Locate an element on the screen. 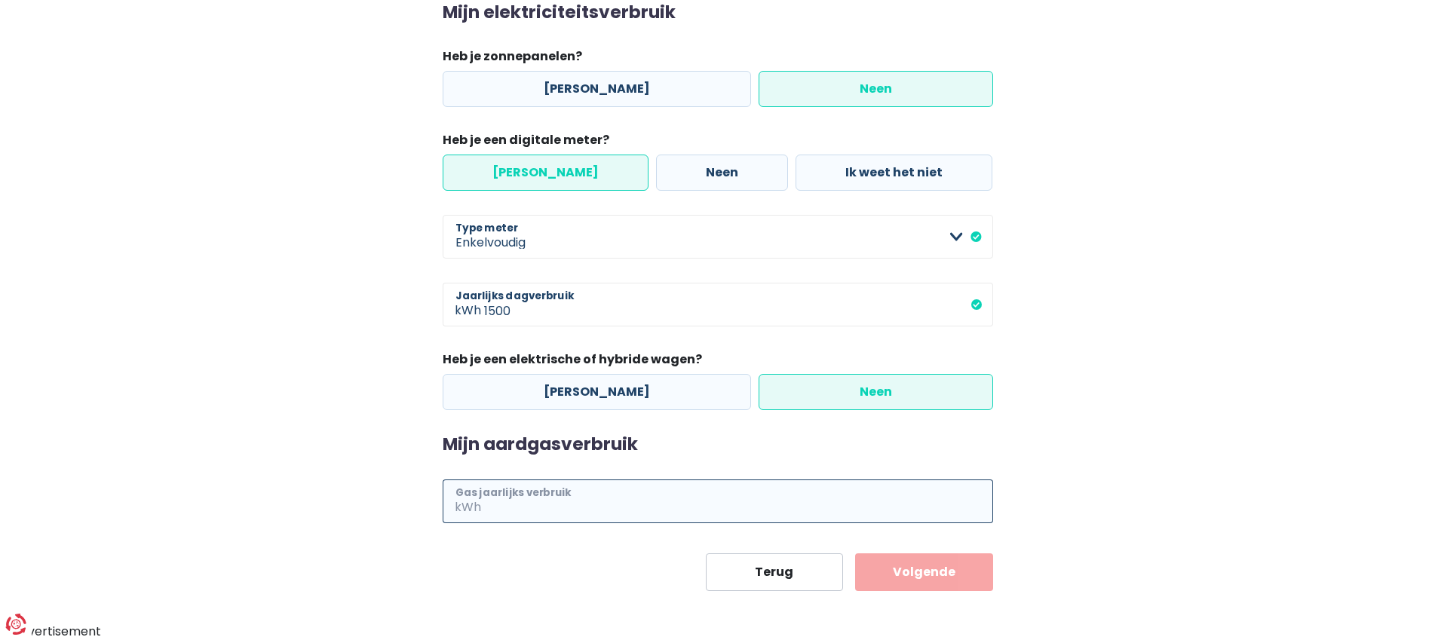 The width and height of the screenshot is (1435, 640). label: Ik weet het niet is located at coordinates (894, 173).